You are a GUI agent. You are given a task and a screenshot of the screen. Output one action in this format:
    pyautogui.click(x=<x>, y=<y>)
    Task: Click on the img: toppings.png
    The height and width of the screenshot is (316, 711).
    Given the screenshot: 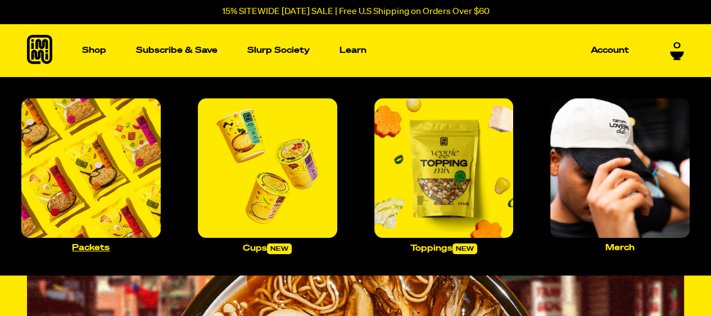 What is the action you would take?
    pyautogui.click(x=444, y=168)
    